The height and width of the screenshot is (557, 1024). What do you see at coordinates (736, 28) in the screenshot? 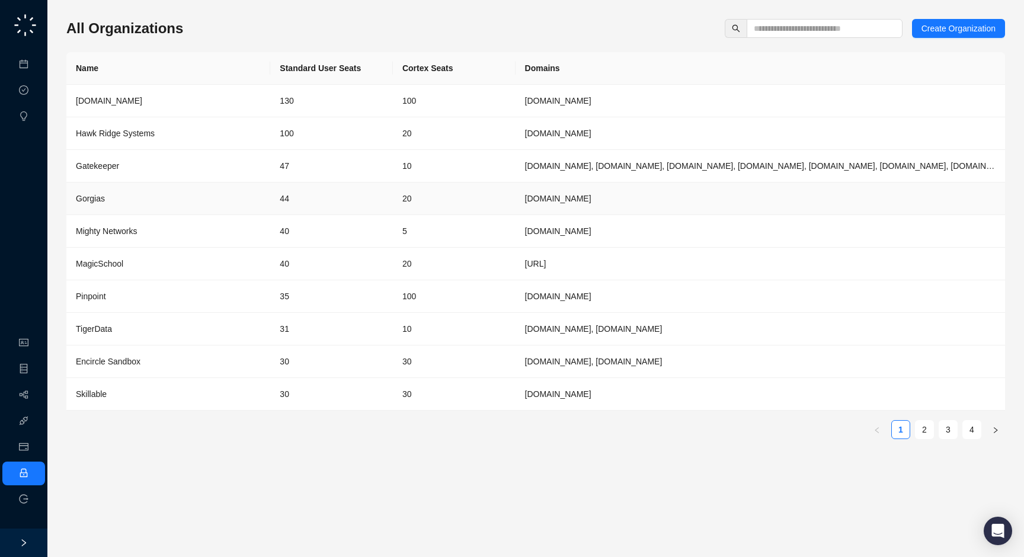
I see `span: search` at bounding box center [736, 28].